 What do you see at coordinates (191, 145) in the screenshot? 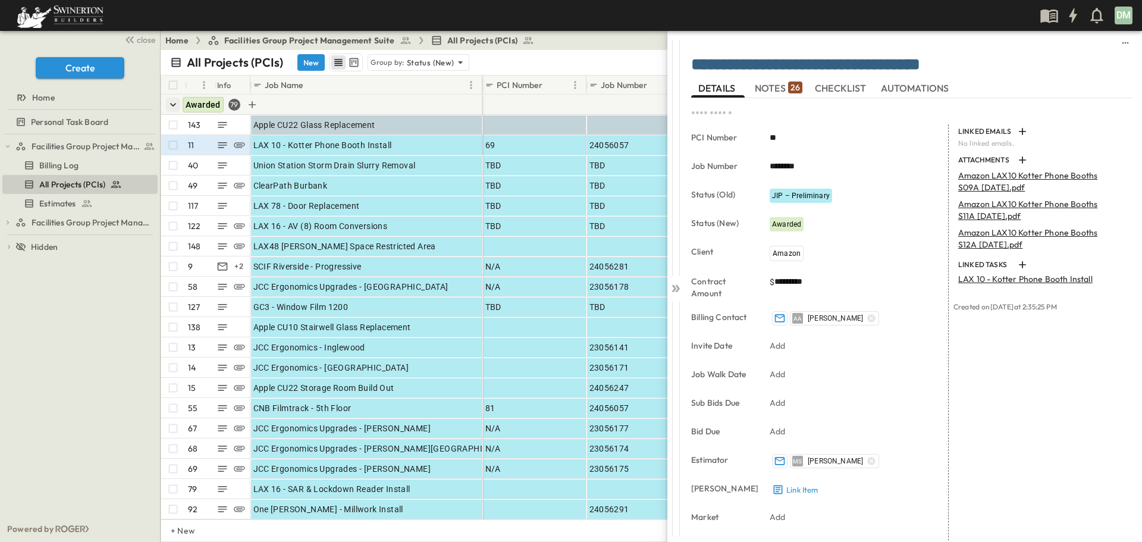
I see `p: 11` at bounding box center [191, 145].